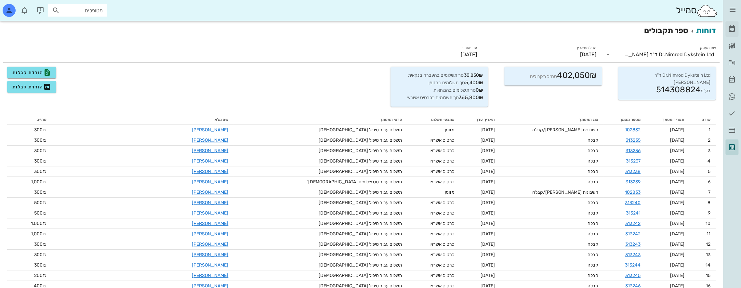 The height and width of the screenshot is (288, 741). I want to click on th: סוג המסמך, so click(551, 120).